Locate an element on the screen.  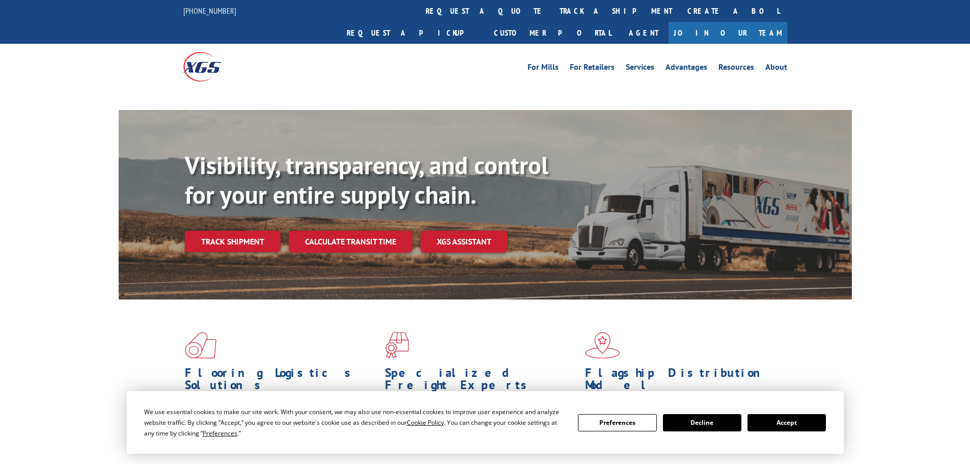
a: Advantages is located at coordinates (686, 69).